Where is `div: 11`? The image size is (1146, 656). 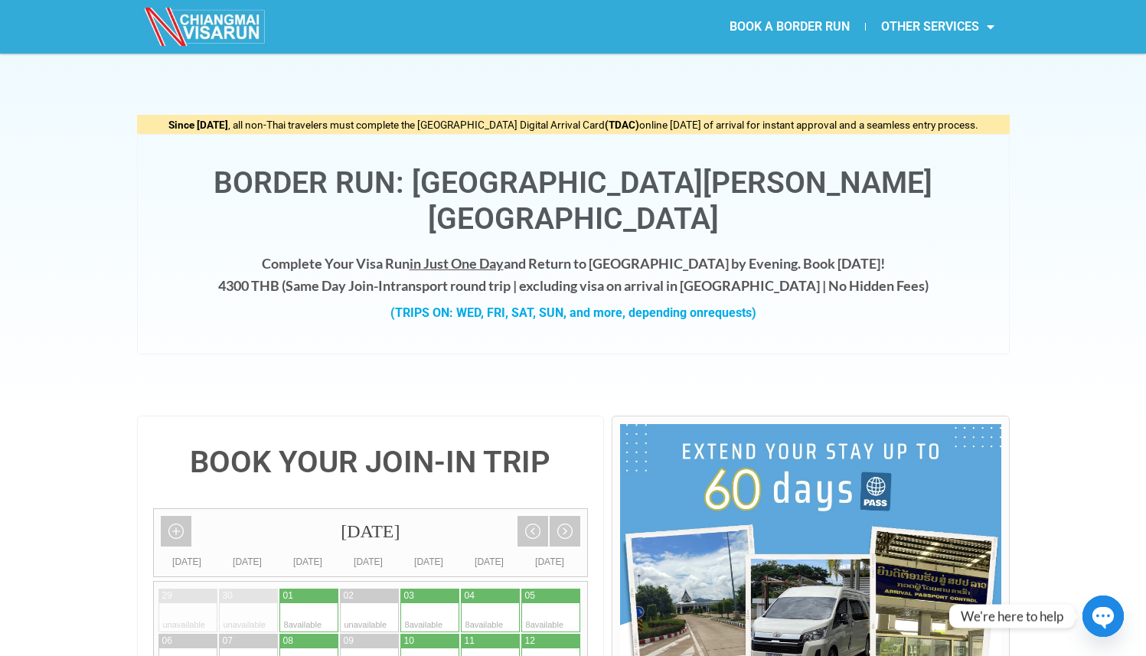 div: 11 is located at coordinates (469, 641).